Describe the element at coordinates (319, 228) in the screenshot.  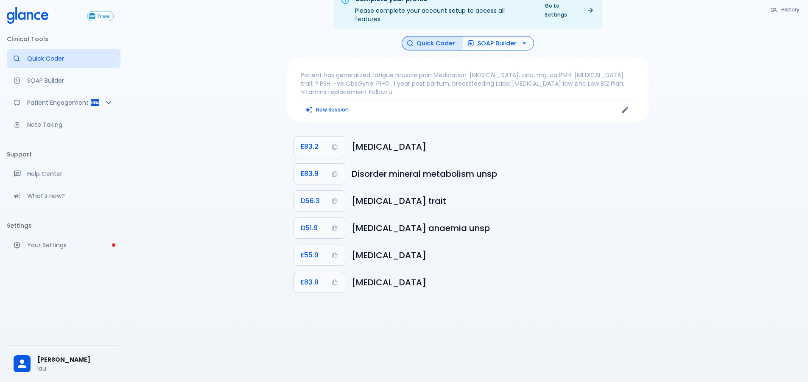
I see `button: Copy Code D51.9 to clipboard` at that location.